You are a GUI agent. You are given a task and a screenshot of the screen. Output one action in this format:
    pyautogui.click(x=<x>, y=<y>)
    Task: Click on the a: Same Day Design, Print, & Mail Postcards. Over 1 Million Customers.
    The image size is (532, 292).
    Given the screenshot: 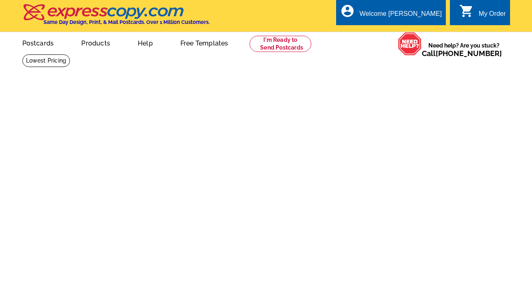 What is the action you would take?
    pyautogui.click(x=116, y=17)
    